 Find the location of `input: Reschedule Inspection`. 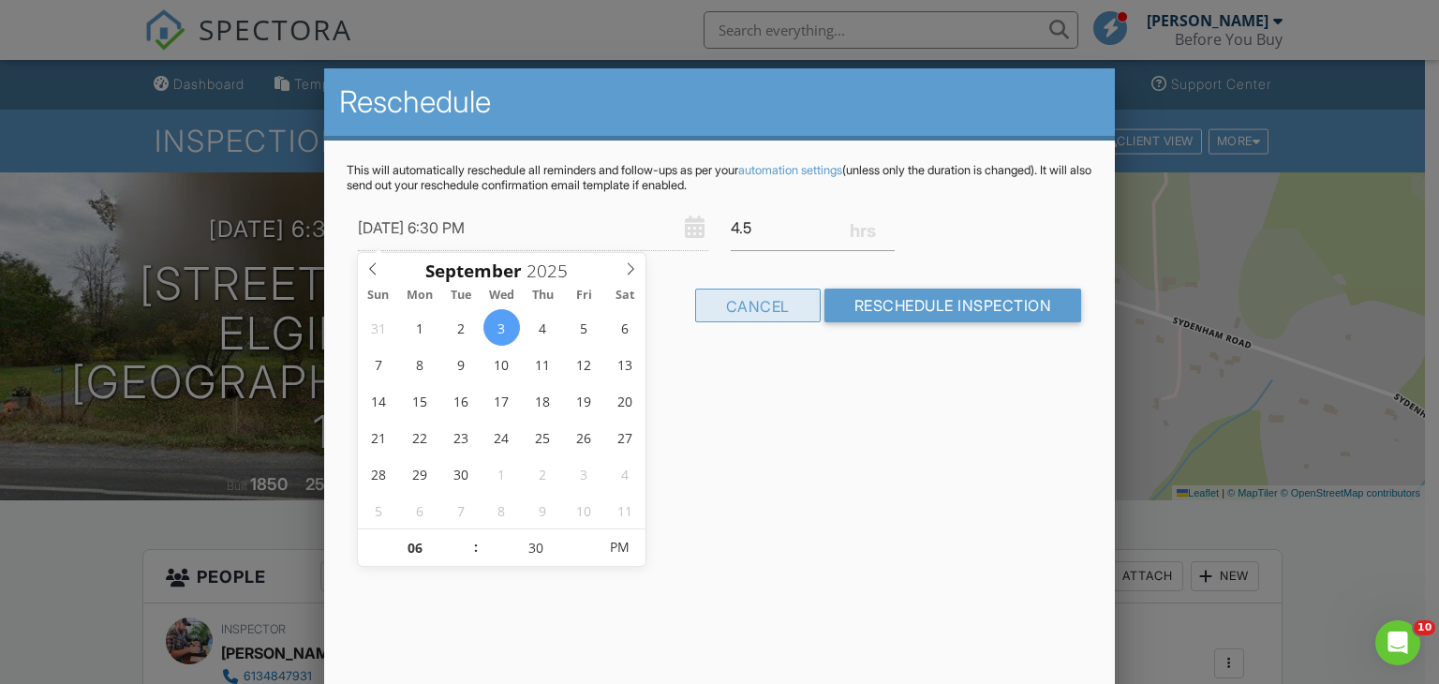

input: Reschedule Inspection is located at coordinates (952, 305).